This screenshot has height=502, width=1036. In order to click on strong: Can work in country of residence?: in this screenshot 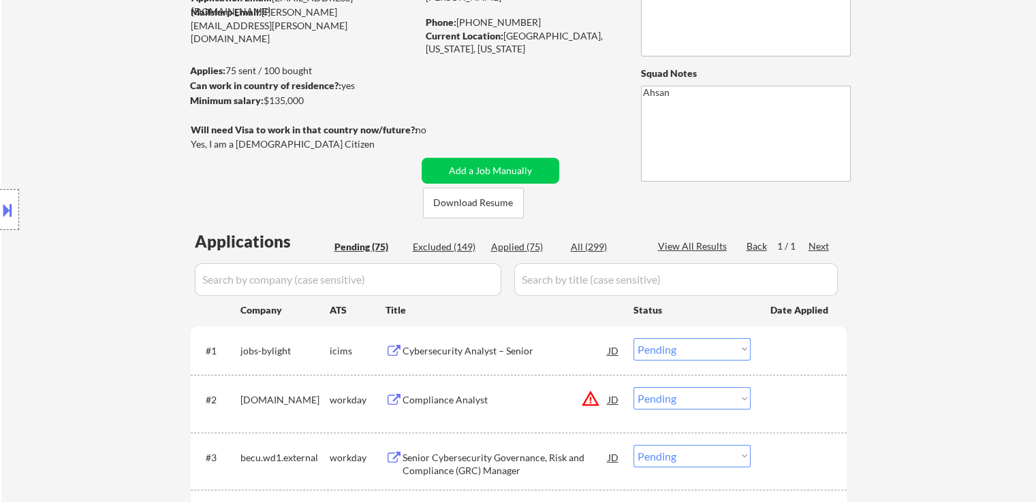, I will do `click(266, 85)`.